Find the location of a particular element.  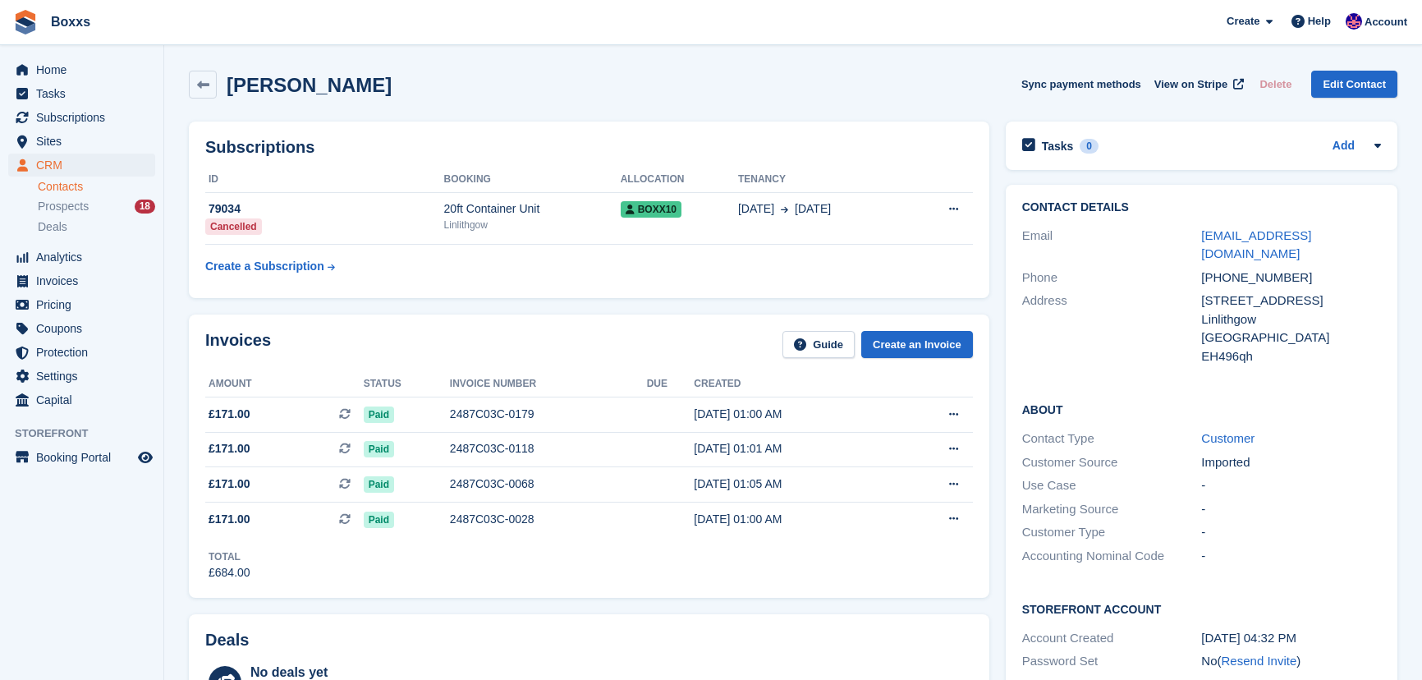

div: Customer Source is located at coordinates (1112, 462).